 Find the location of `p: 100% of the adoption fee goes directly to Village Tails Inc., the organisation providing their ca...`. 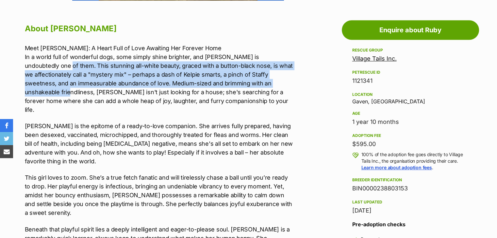

p: 100% of the adoption fee goes directly to Village Tails Inc., the organisation providing their ca... is located at coordinates (415, 161).